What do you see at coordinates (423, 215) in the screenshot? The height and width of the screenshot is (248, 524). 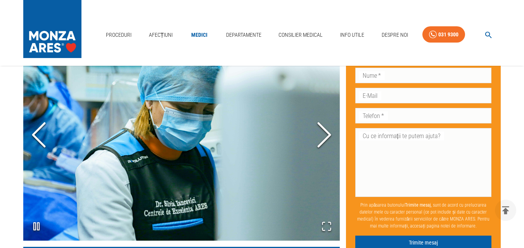 I see `p: Prin apăsarea butonului , sunt de acord cu prelucrarea datelor mele cu caracter personal (ce pot ...` at bounding box center [423, 215].